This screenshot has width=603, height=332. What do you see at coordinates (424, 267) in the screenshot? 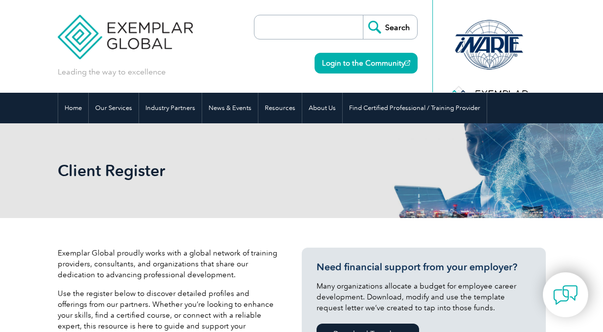
I see `h3: Need financial support from your employer?` at bounding box center [424, 267].